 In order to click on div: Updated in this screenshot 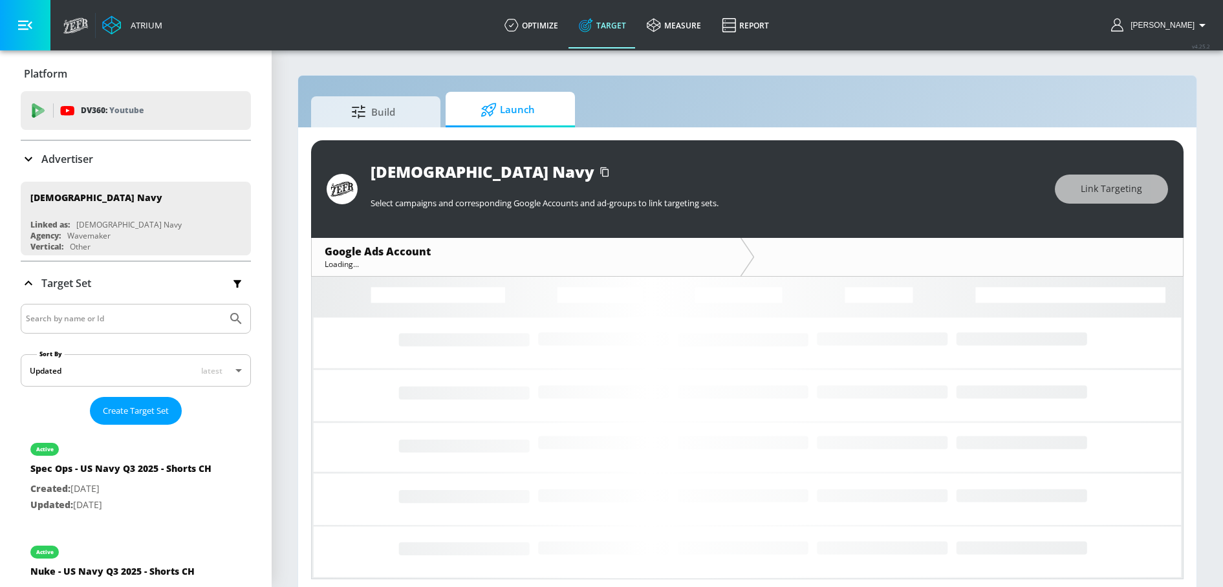, I will do `click(45, 371)`.